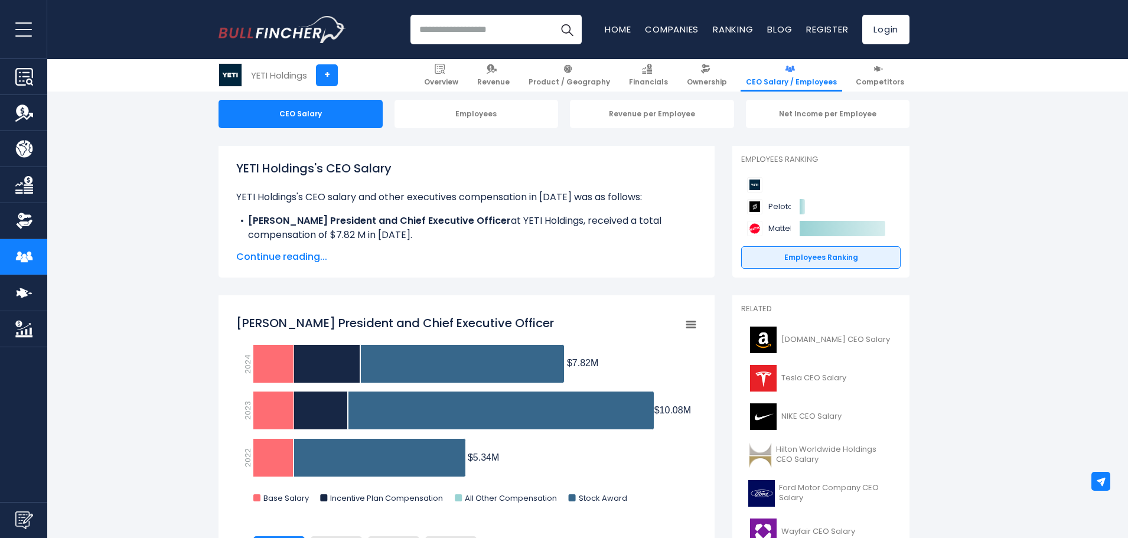 The height and width of the screenshot is (538, 1128). What do you see at coordinates (762, 493) in the screenshot?
I see `img: F logo` at bounding box center [762, 493].